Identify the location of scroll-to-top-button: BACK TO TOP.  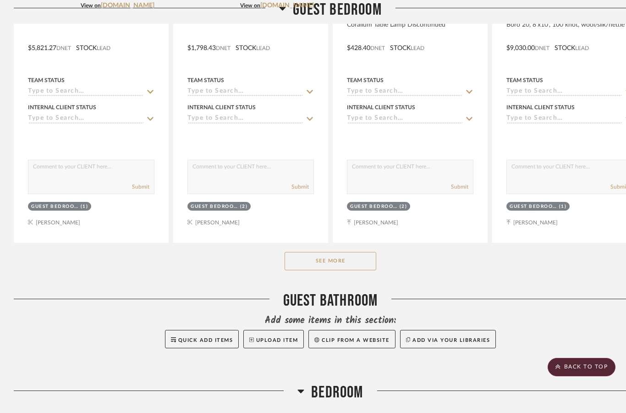
(582, 367).